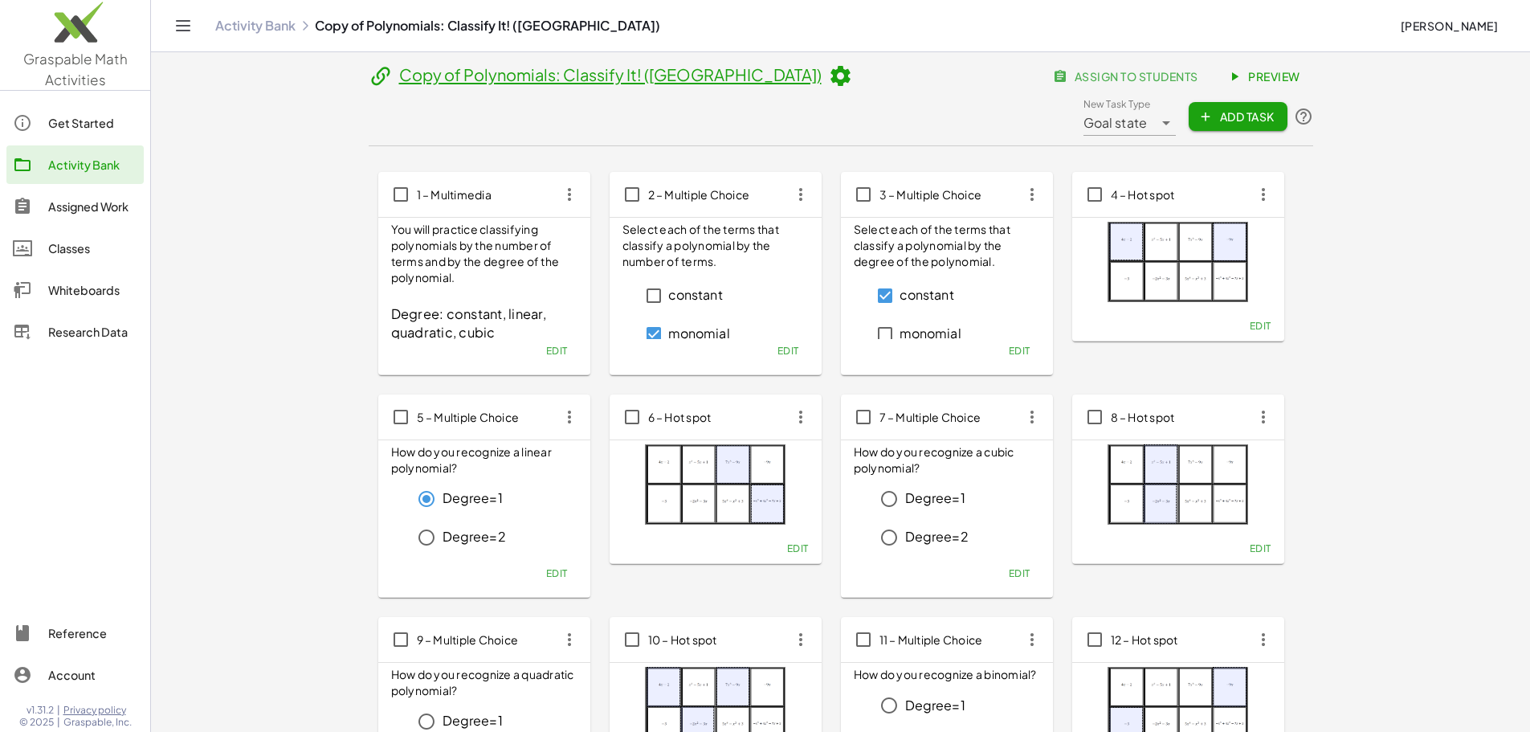  What do you see at coordinates (455, 194) in the screenshot?
I see `span: 1 – Multimedia` at bounding box center [455, 194].